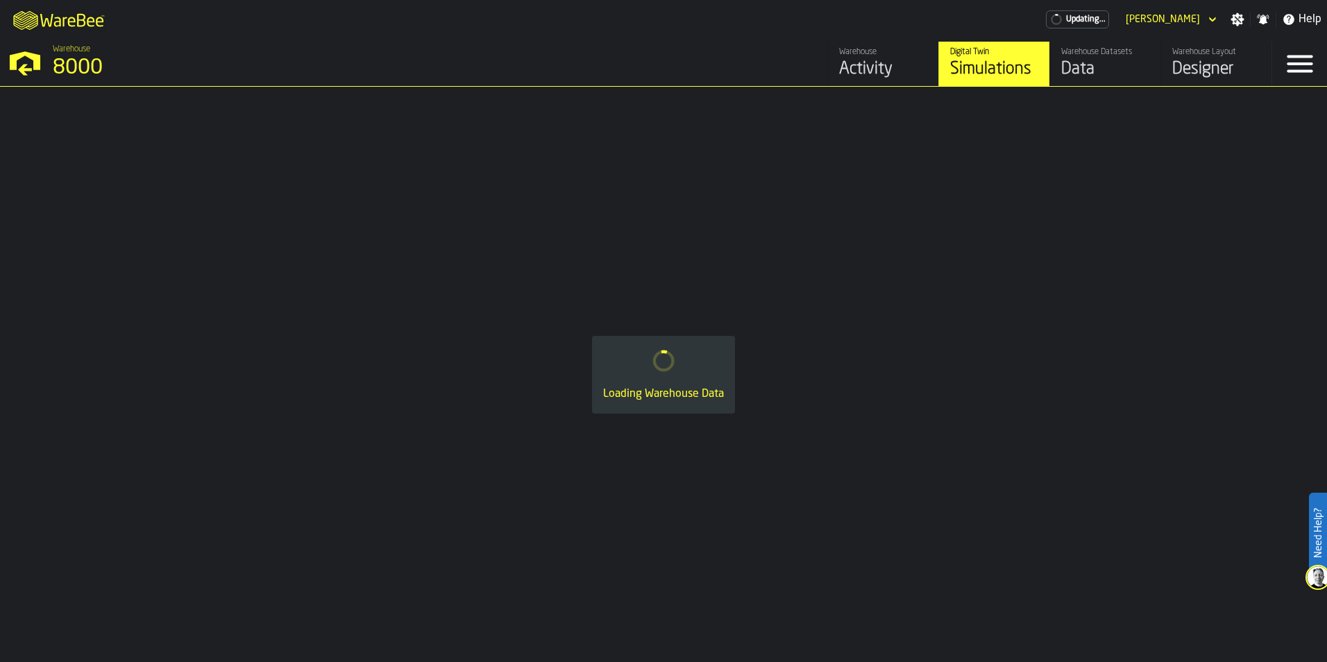 Image resolution: width=1327 pixels, height=662 pixels. I want to click on label: Need Help?, so click(1318, 533).